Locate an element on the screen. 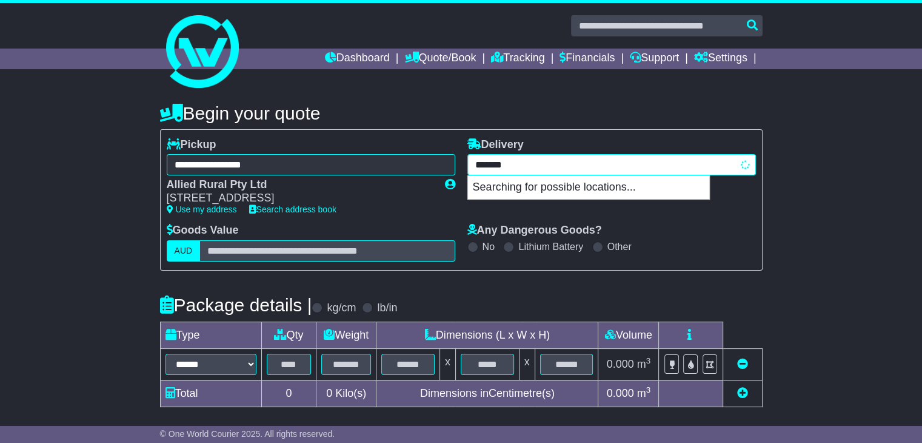  a: Financials is located at coordinates (587, 59).